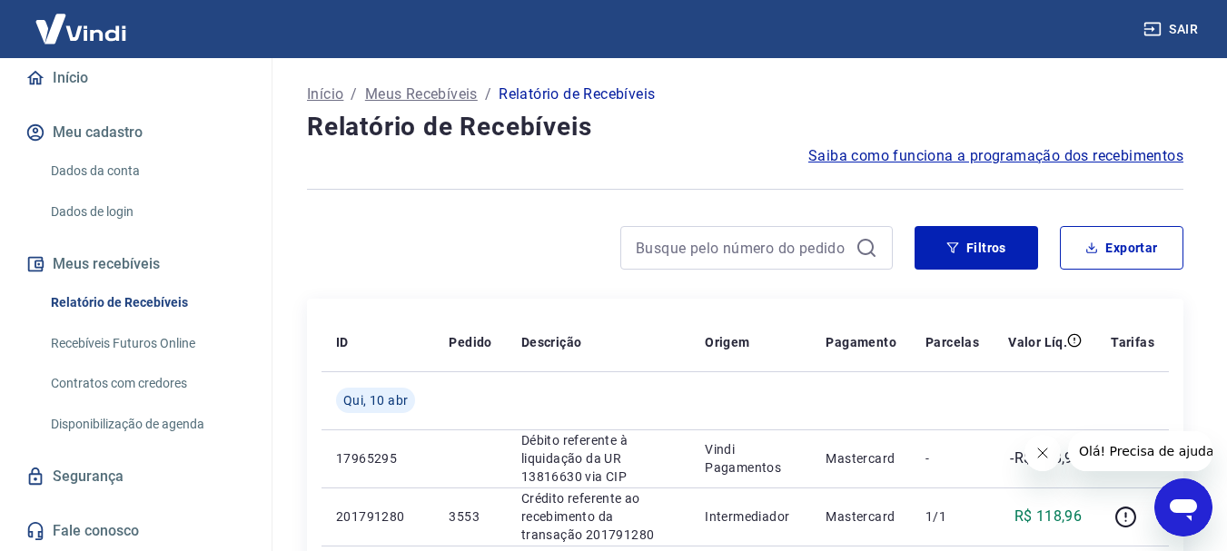 Image resolution: width=1227 pixels, height=551 pixels. Describe the element at coordinates (551, 342) in the screenshot. I see `p: Descrição` at that location.